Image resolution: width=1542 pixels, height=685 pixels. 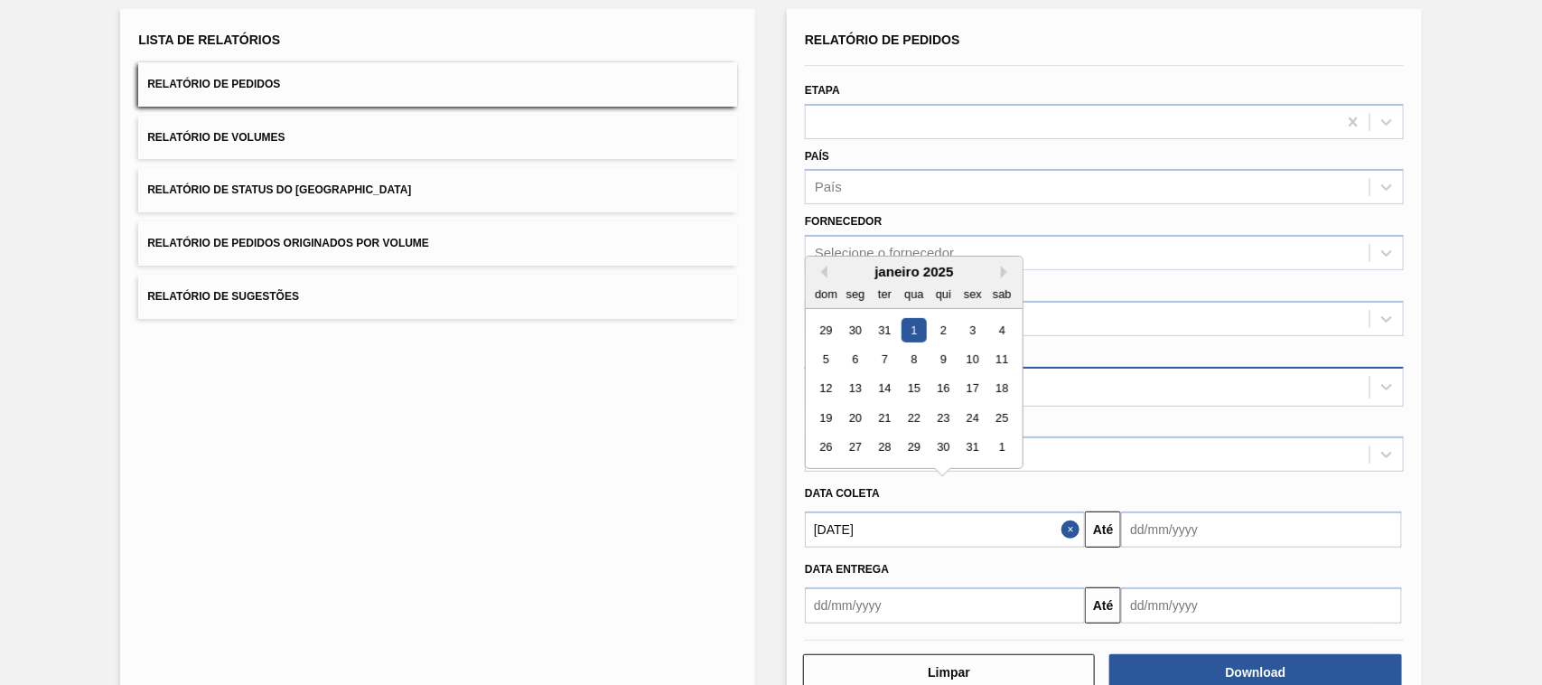 I want to click on div: Choose quinta-feira, 23 de janeiro de 2025, so click(x=943, y=417).